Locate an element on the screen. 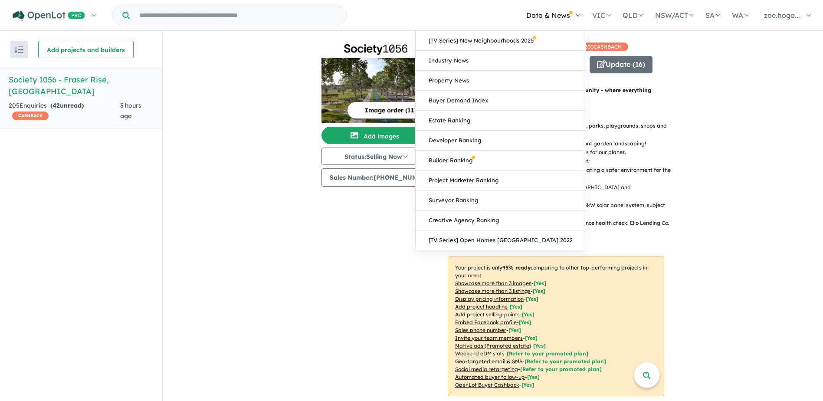  img: Society 1056 - Fraser Rise is located at coordinates (376, 91).